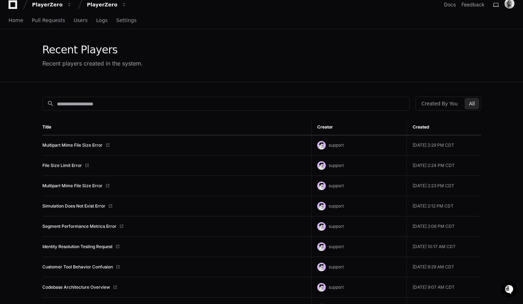 Image resolution: width=523 pixels, height=304 pixels. I want to click on mat-icon: search, so click(51, 104).